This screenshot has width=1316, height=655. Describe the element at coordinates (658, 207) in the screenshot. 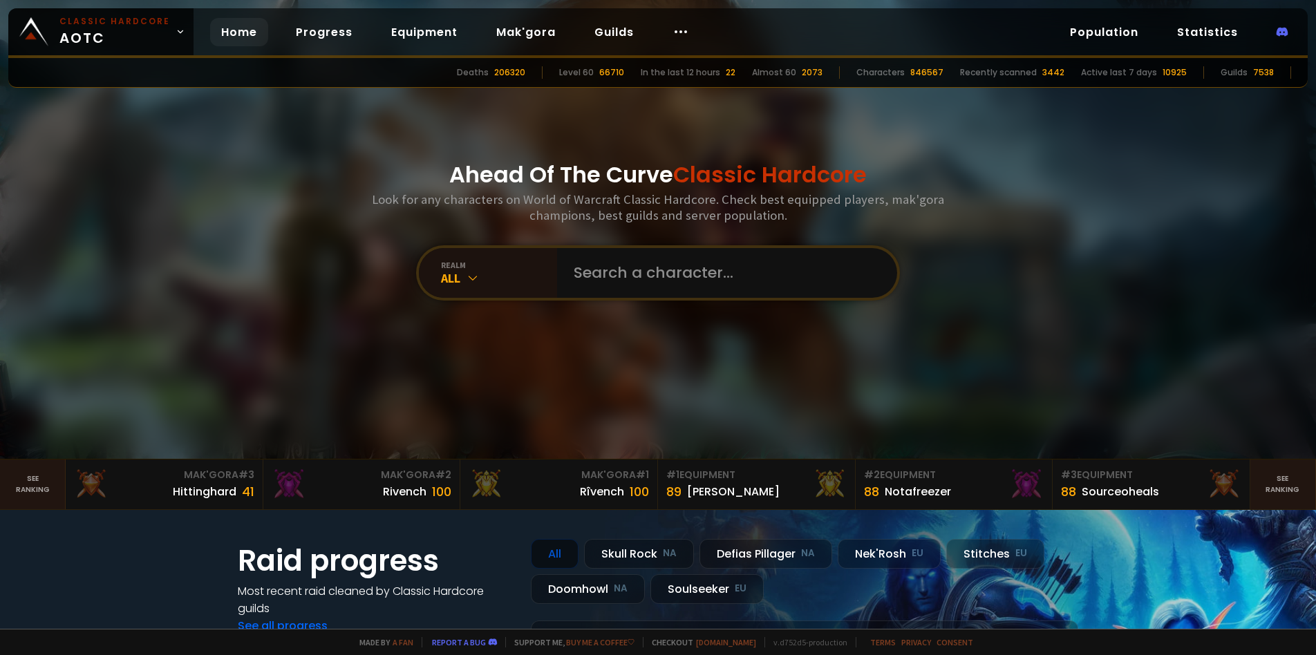

I see `h3: Look for any characters on World of Warcraft Classic Hardcore. Check best equipped players, mak'g...` at that location.